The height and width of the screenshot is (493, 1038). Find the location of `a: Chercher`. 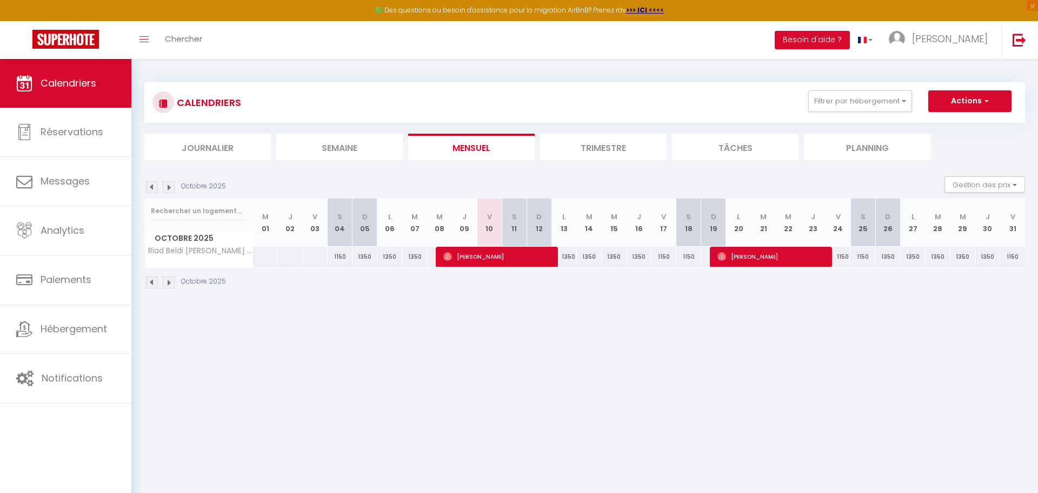

a: Chercher is located at coordinates (183, 40).